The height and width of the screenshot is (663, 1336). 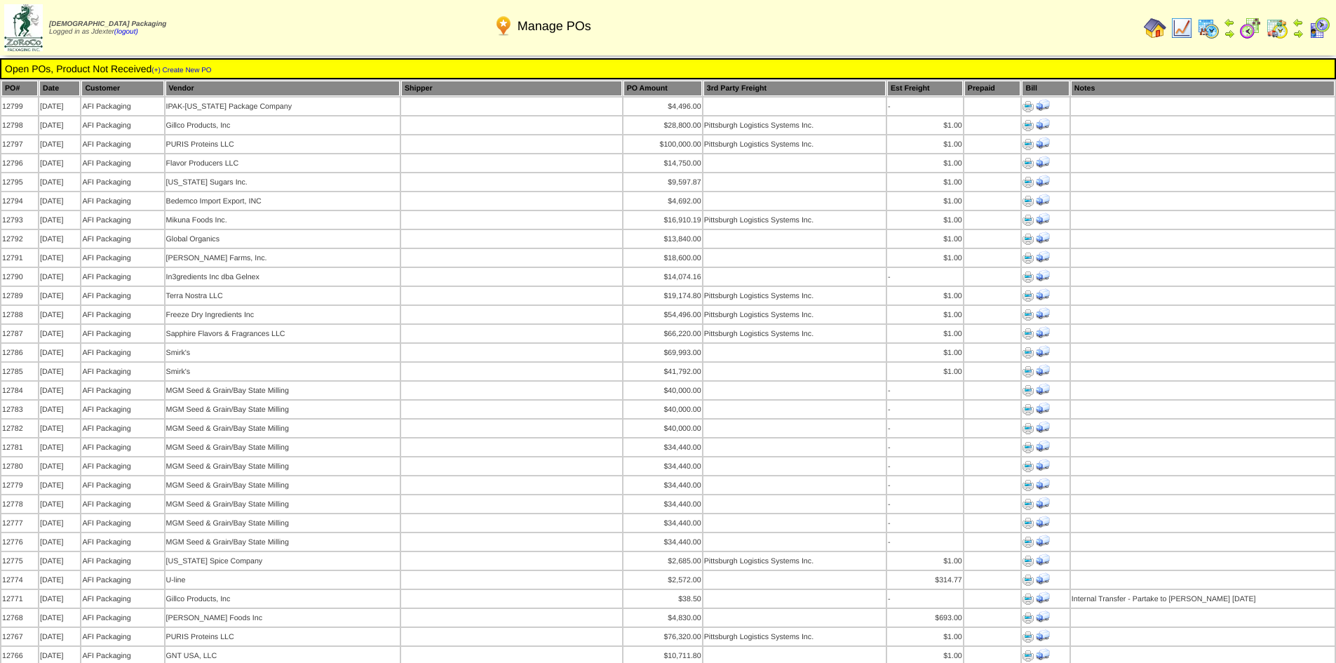 What do you see at coordinates (20, 541) in the screenshot?
I see `td: 12776` at bounding box center [20, 541].